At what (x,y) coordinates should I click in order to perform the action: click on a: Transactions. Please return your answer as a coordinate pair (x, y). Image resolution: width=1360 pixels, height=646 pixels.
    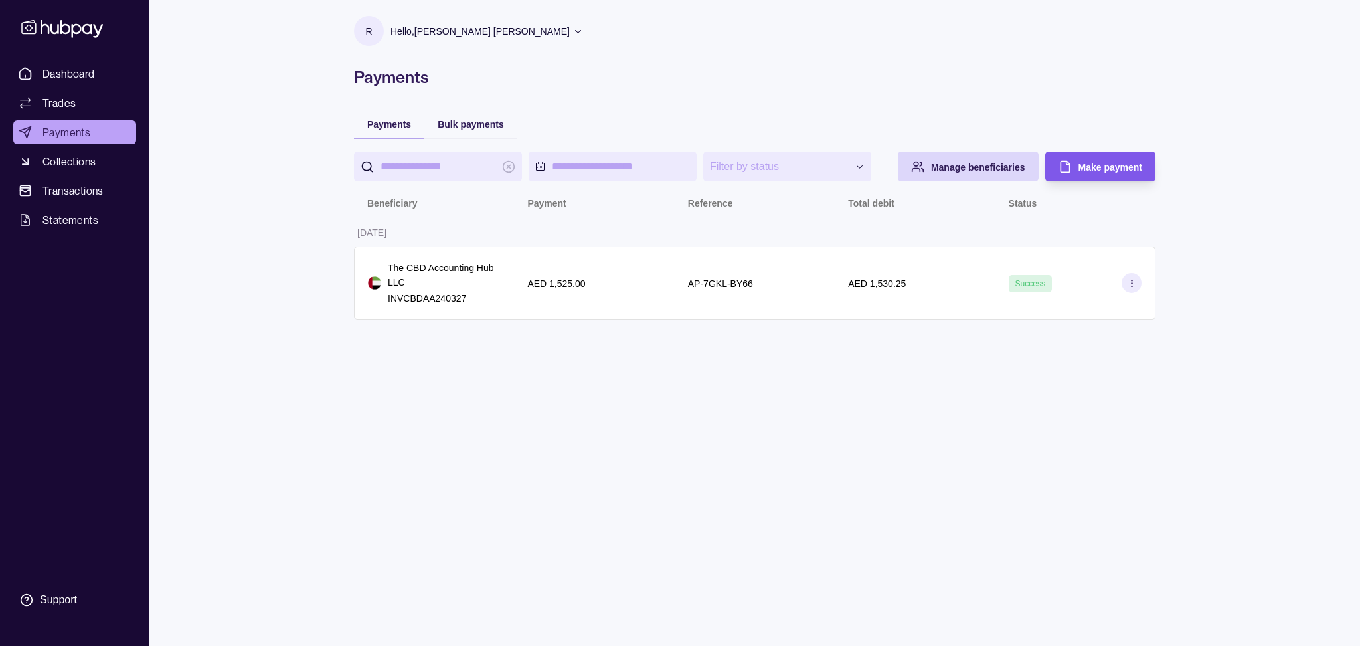
    Looking at the image, I should click on (74, 191).